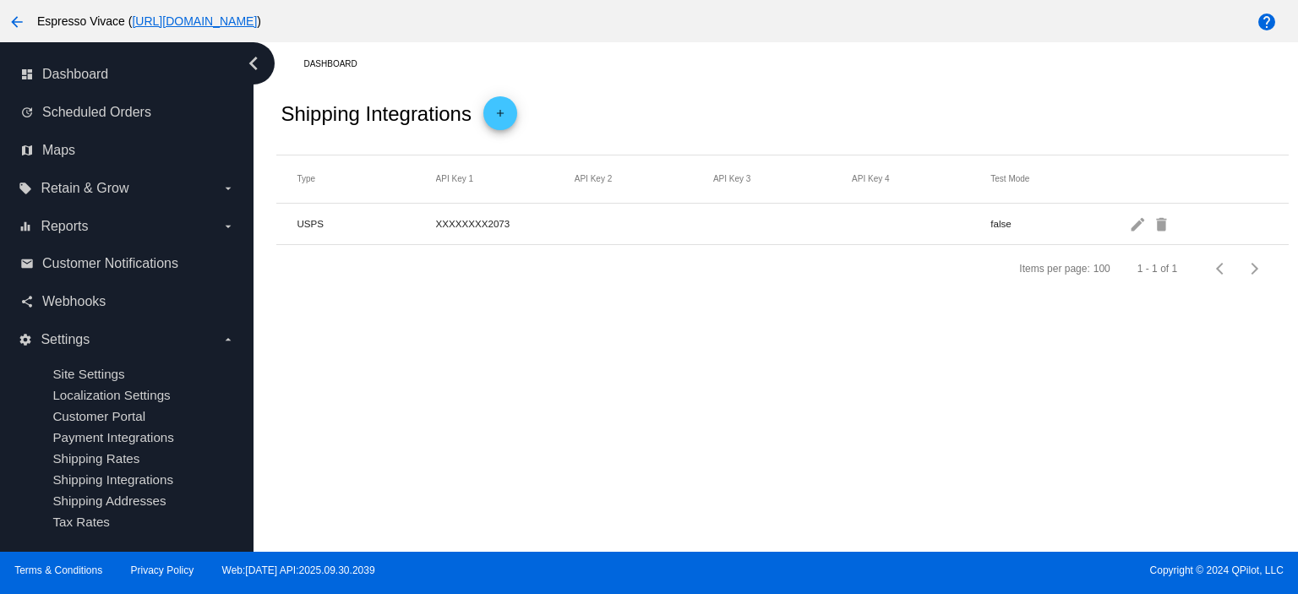 This screenshot has height=594, width=1298. What do you see at coordinates (112, 479) in the screenshot?
I see `a: Shipping Integrations` at bounding box center [112, 479].